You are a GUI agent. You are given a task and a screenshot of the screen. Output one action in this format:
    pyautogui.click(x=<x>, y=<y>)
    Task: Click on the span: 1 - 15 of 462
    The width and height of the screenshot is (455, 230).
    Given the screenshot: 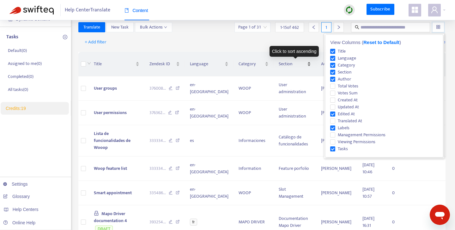 What is the action you would take?
    pyautogui.click(x=290, y=27)
    